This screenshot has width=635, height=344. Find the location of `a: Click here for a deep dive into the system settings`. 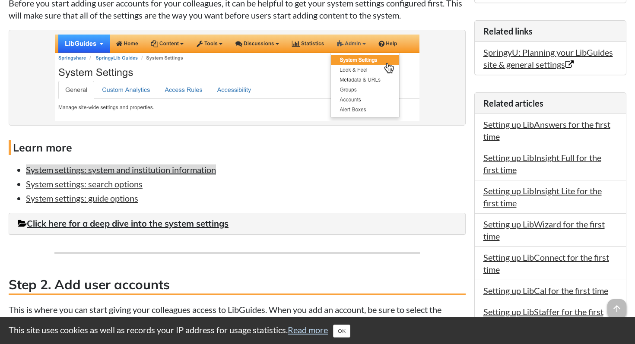

a: Click here for a deep dive into the system settings is located at coordinates (123, 223).